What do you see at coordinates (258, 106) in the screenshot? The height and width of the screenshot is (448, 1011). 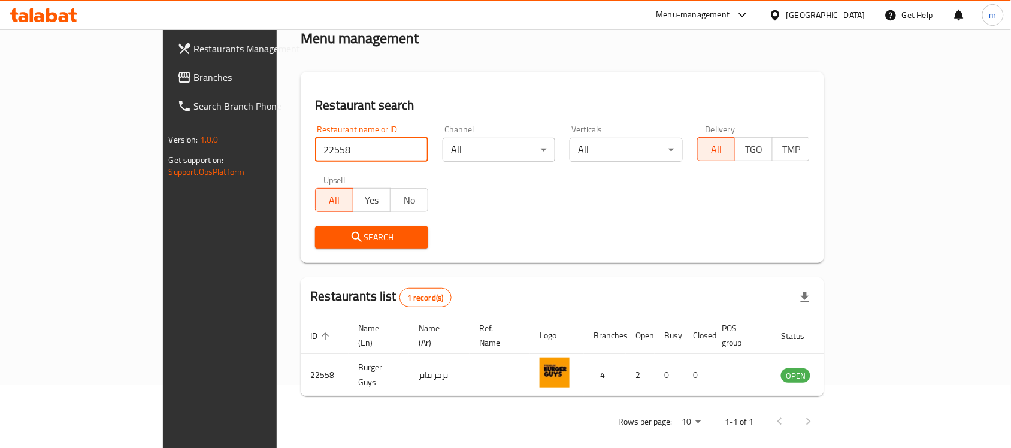 I see `span: Search Branch Phone` at bounding box center [258, 106].